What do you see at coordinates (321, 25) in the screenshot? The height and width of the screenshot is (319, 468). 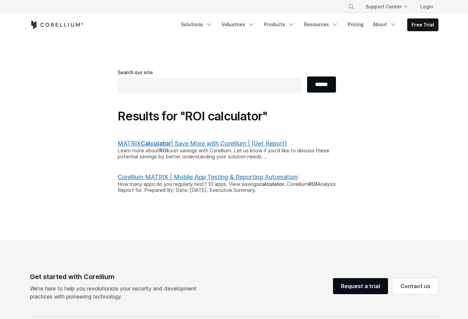 I see `a: Resources` at bounding box center [321, 25].